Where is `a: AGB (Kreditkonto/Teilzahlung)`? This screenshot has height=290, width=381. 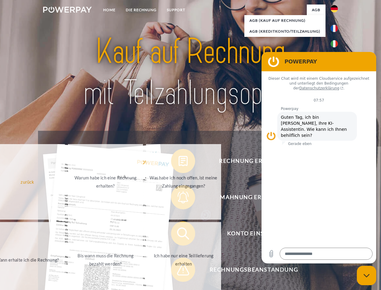 a: AGB (Kreditkonto/Teilzahlung) is located at coordinates (285, 31).